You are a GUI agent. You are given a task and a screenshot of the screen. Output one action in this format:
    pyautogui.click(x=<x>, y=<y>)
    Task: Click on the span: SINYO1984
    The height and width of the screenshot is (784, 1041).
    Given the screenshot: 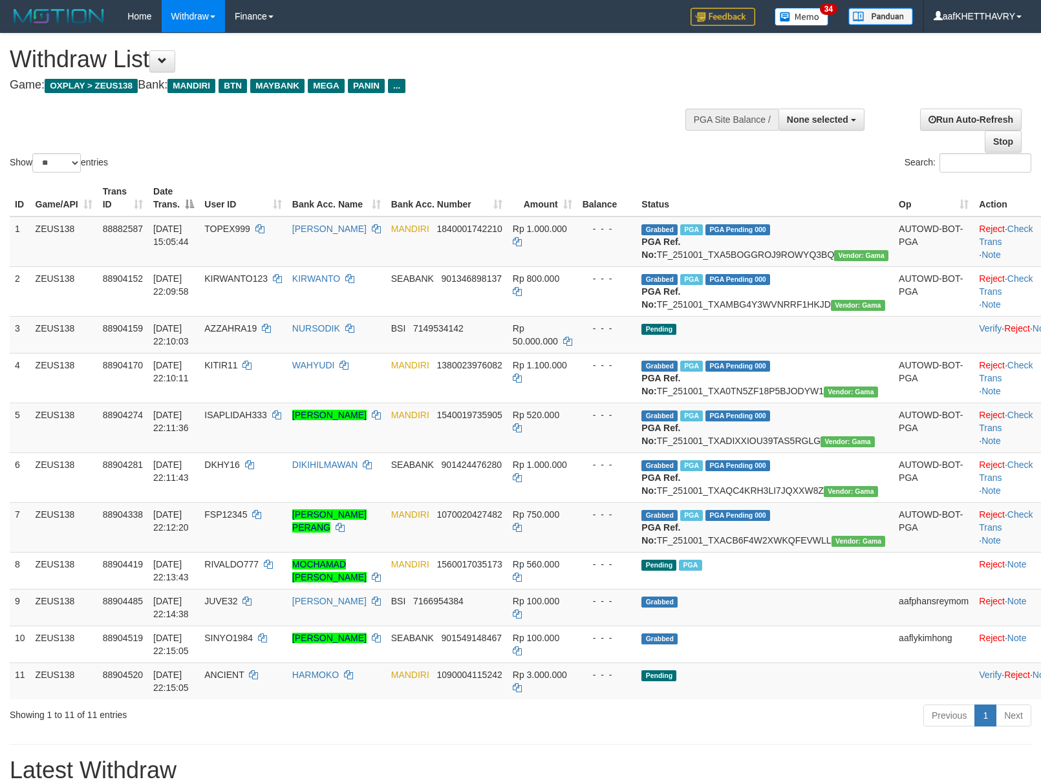 What is the action you would take?
    pyautogui.click(x=228, y=638)
    